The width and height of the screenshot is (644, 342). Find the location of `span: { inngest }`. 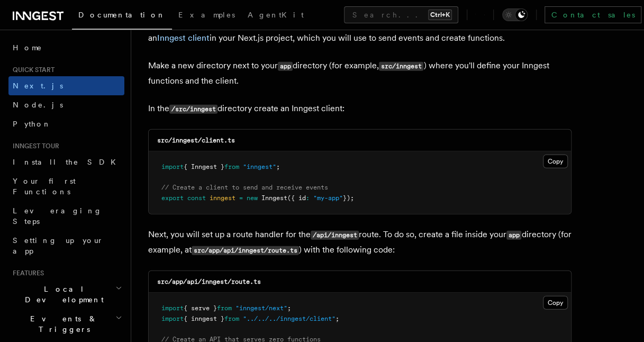

span: { inngest } is located at coordinates (204, 319).